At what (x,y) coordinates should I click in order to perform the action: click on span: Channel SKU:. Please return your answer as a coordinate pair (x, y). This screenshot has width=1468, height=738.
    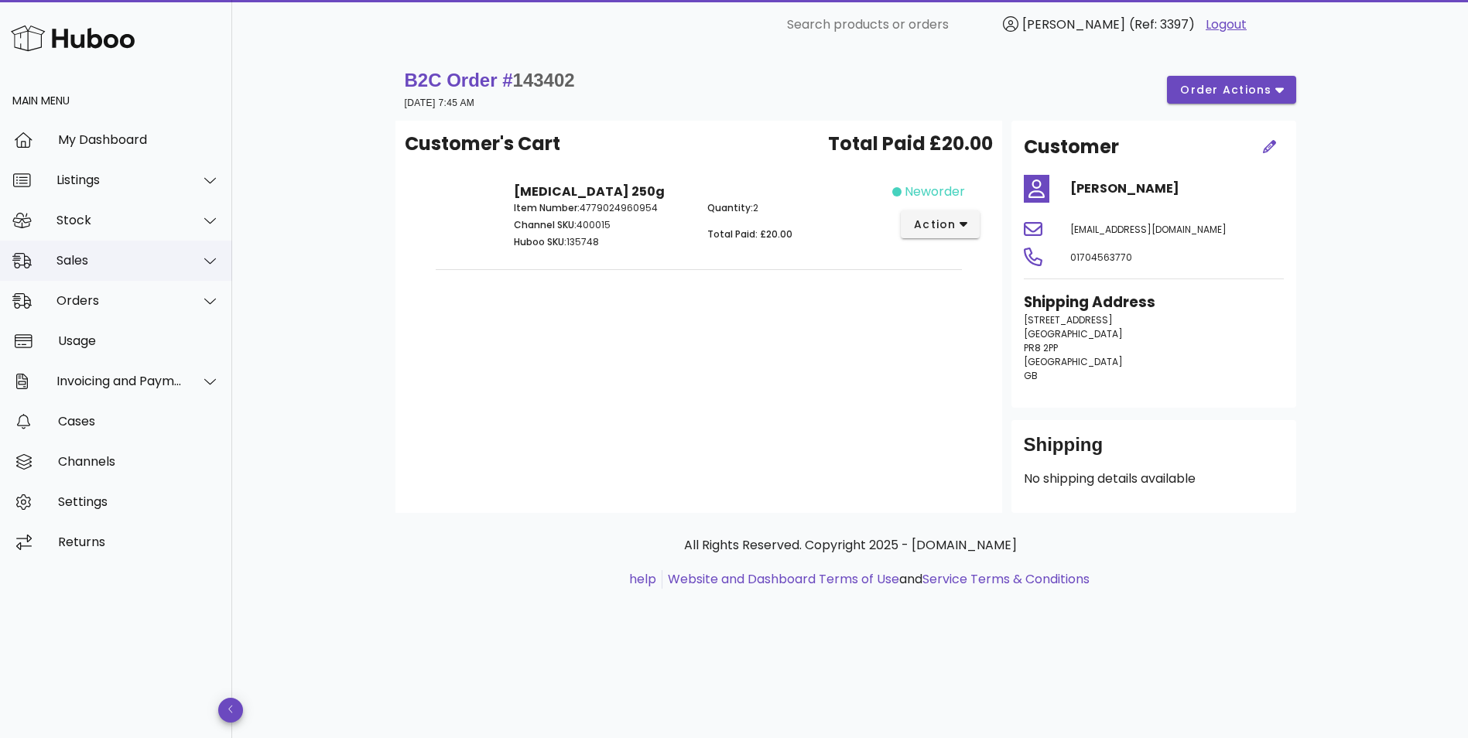
    Looking at the image, I should click on (545, 224).